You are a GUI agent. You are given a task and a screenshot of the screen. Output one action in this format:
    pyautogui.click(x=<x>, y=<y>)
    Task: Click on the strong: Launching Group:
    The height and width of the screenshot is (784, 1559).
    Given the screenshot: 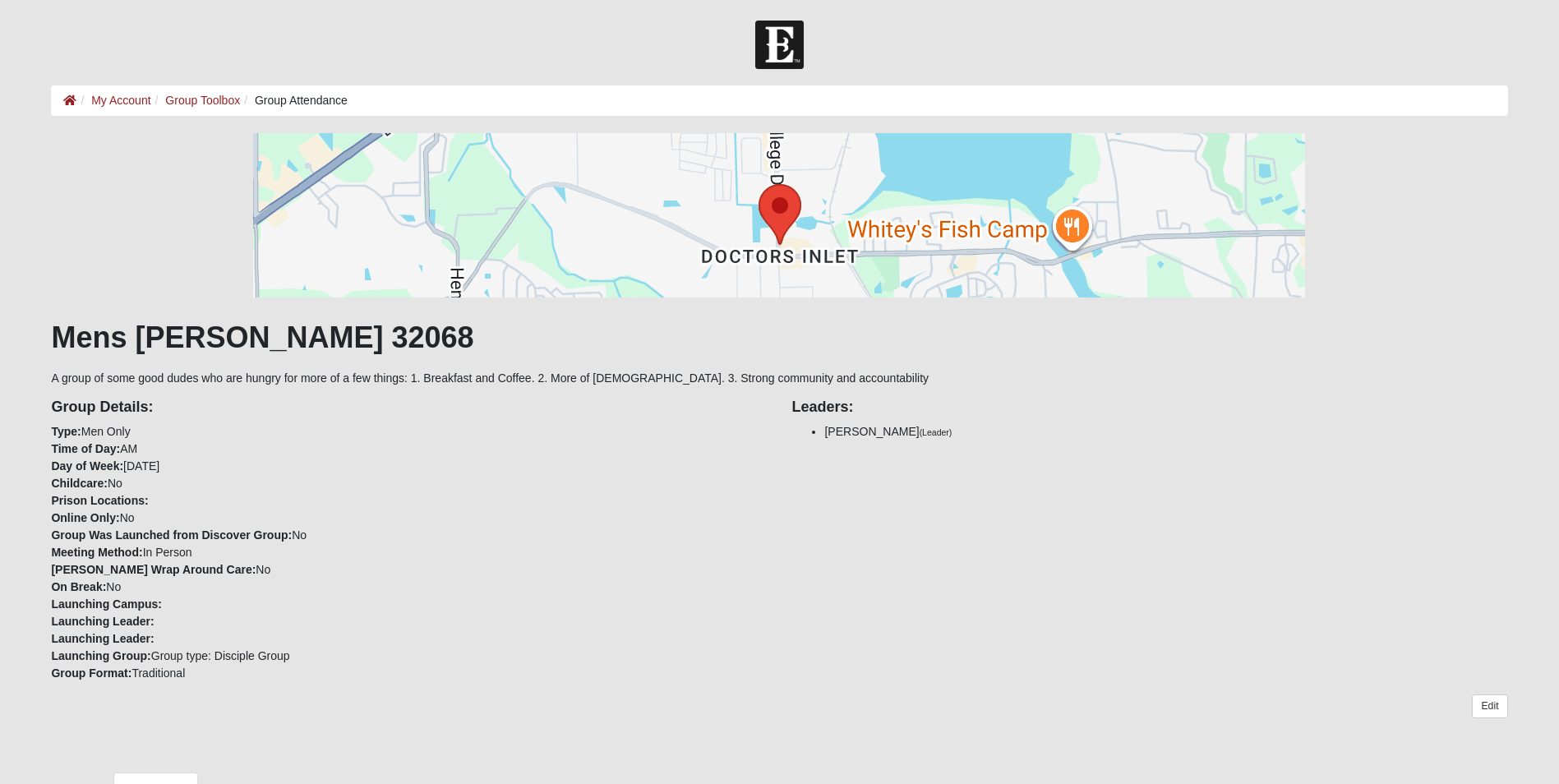 What is the action you would take?
    pyautogui.click(x=100, y=656)
    